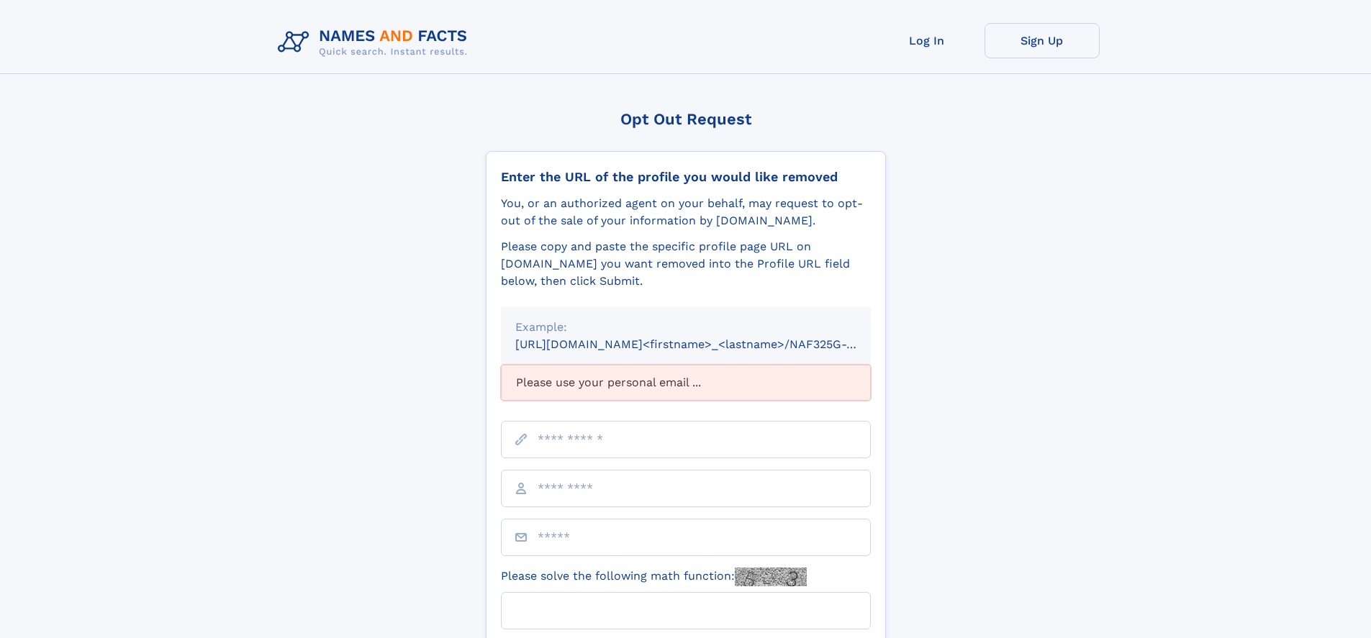  Describe the element at coordinates (686, 177) in the screenshot. I see `div: Enter the URL of the profile you would like removed` at that location.